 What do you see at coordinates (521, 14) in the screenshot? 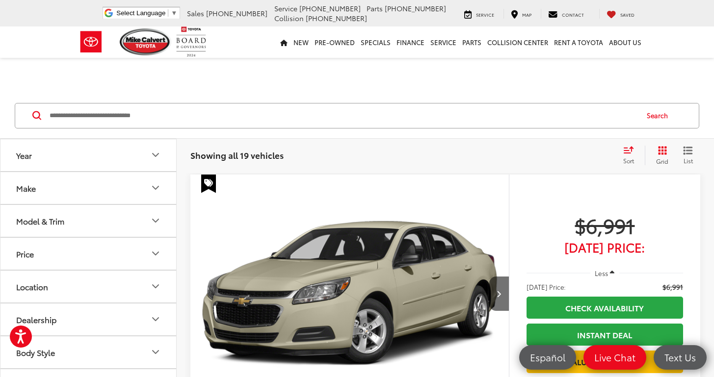
I see `a: Map` at bounding box center [521, 14].